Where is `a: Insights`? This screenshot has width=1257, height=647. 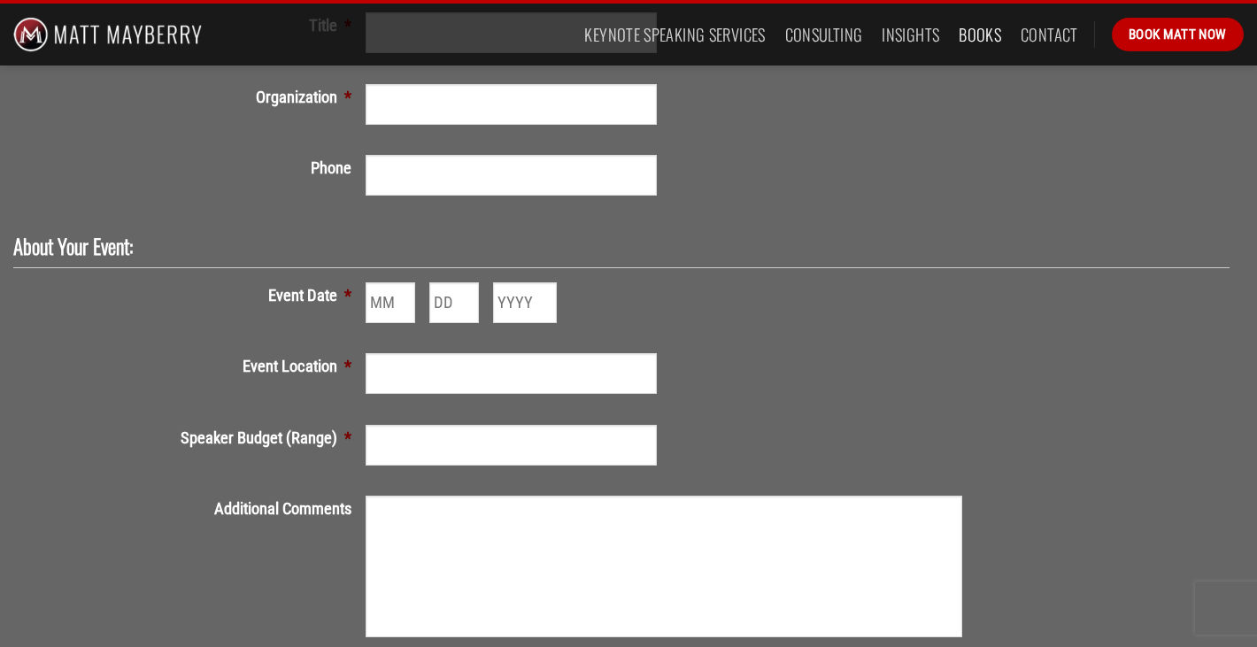
a: Insights is located at coordinates (910, 35).